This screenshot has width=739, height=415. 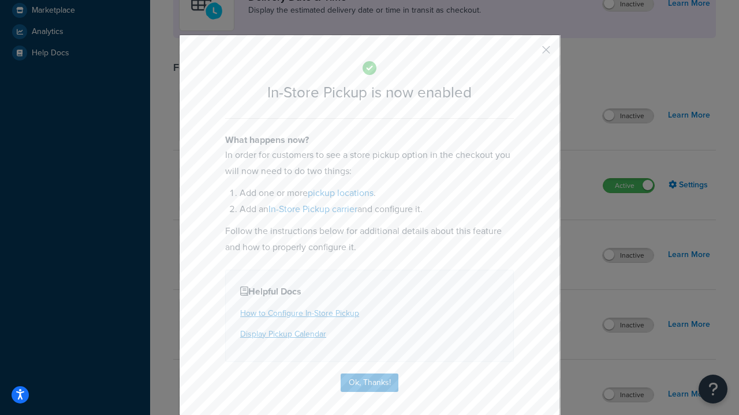 What do you see at coordinates (376, 193) in the screenshot?
I see `li: Add one or more .` at bounding box center [376, 193].